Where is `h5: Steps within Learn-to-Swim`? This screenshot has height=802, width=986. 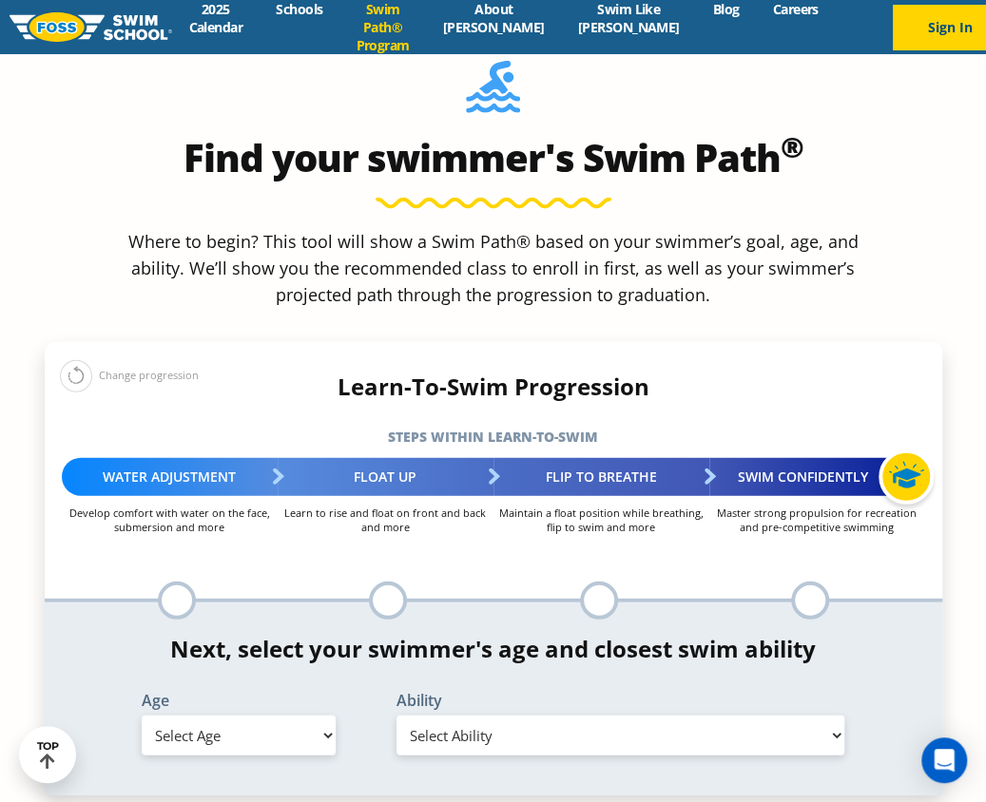
h5: Steps within Learn-to-Swim is located at coordinates (493, 437).